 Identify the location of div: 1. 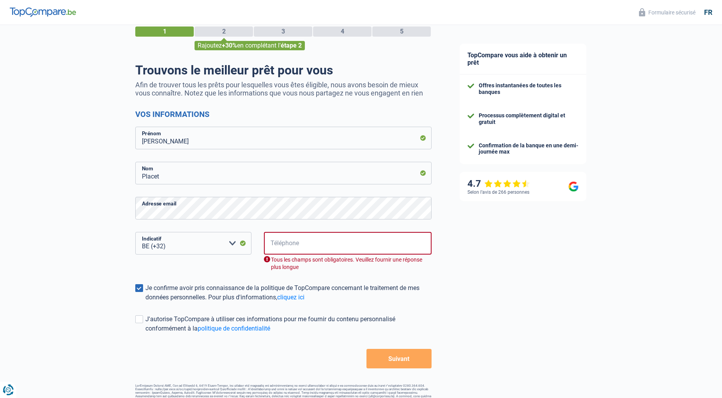
(164, 32).